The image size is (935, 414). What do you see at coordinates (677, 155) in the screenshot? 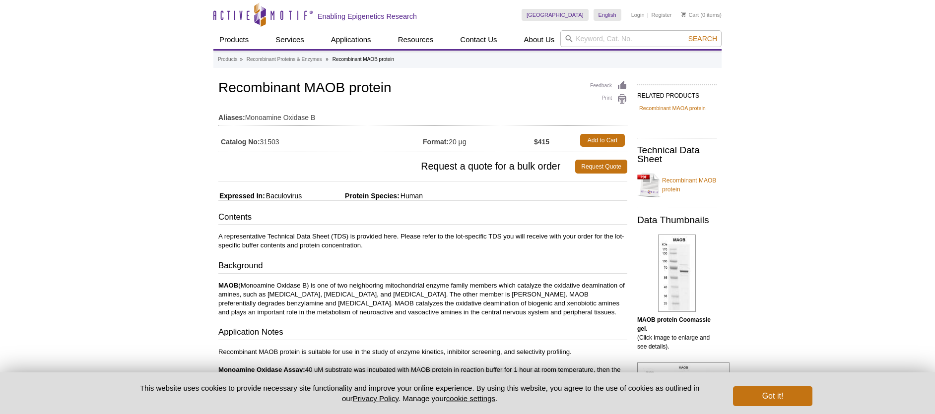
I see `h2: Technical Data Sheet` at bounding box center [677, 155].